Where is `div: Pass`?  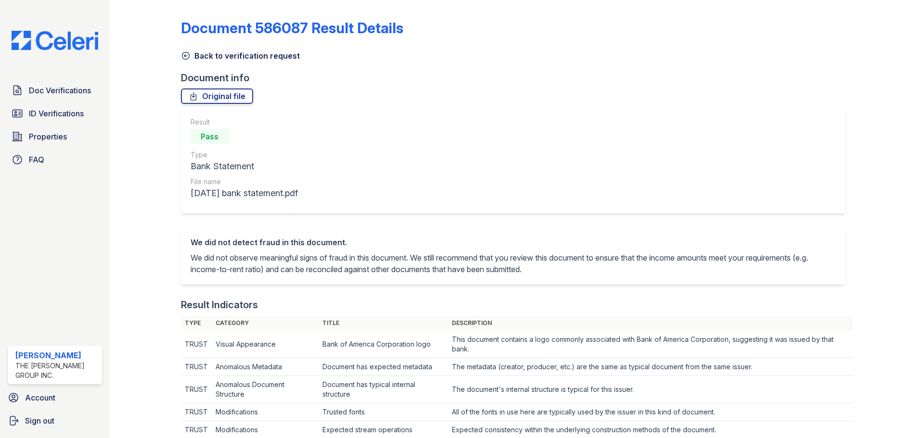
div: Pass is located at coordinates (210, 137).